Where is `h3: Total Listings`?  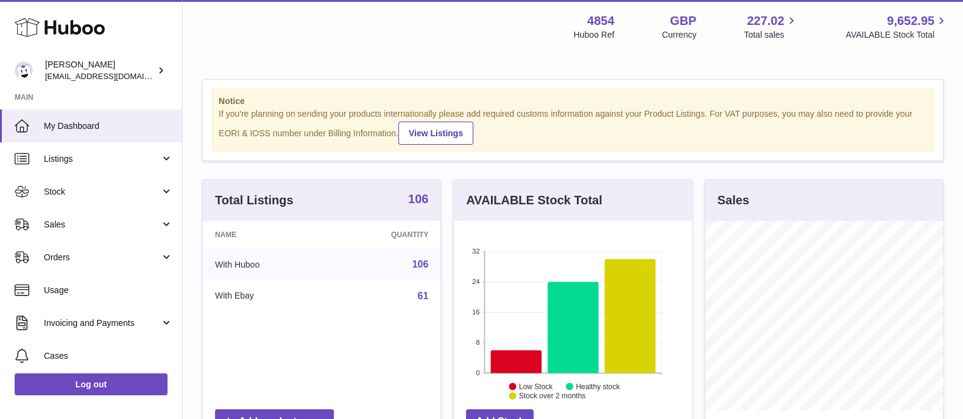 h3: Total Listings is located at coordinates (254, 200).